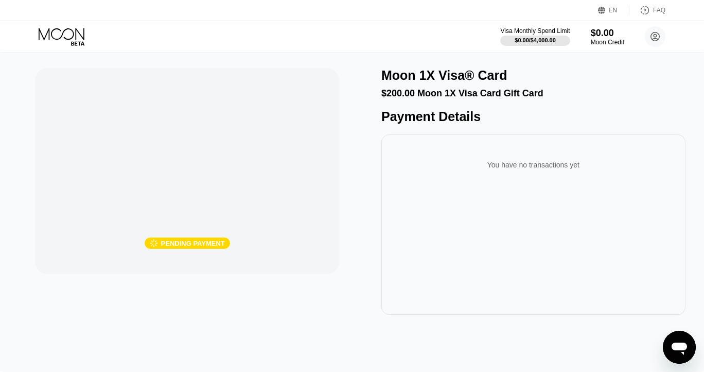 Image resolution: width=704 pixels, height=372 pixels. Describe the element at coordinates (535, 37) in the screenshot. I see `div: Visa Monthly Spend Limit$0.00/$4,000.00` at that location.